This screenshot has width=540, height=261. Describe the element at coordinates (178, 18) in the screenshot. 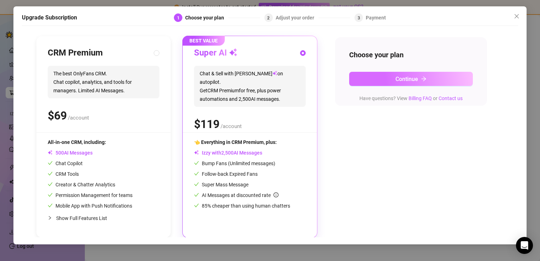

I see `span: 1` at that location.